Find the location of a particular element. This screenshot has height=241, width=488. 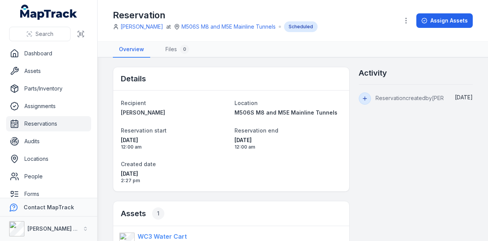

strong: WC3 Water Cart is located at coordinates (162, 236).